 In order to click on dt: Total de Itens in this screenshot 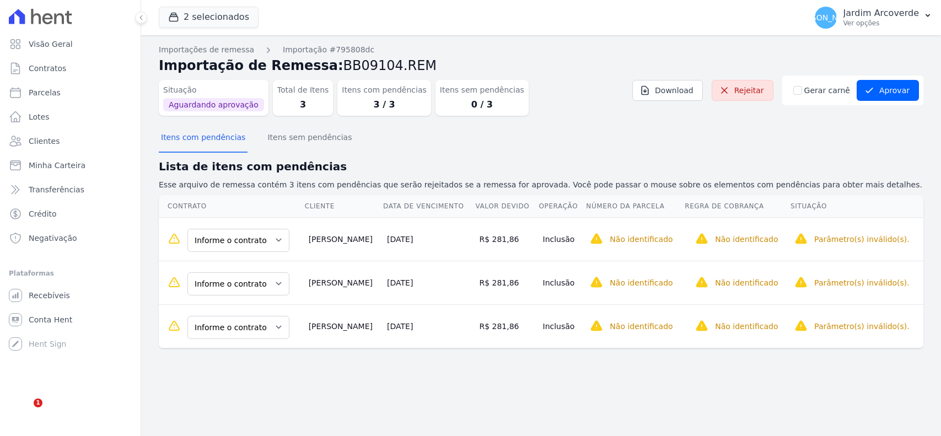, I will do `click(303, 90)`.